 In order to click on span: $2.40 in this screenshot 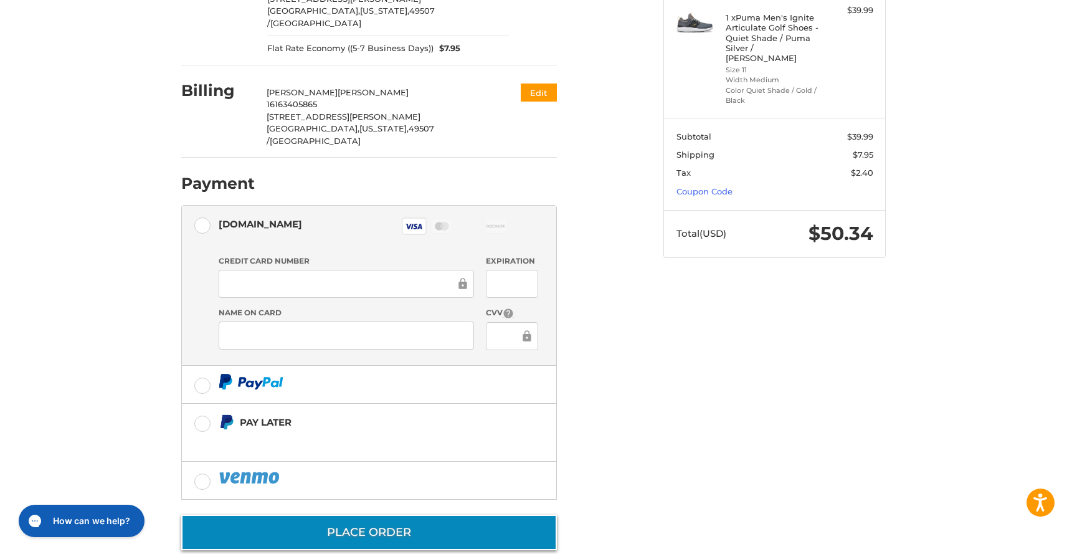, I will do `click(862, 172)`.